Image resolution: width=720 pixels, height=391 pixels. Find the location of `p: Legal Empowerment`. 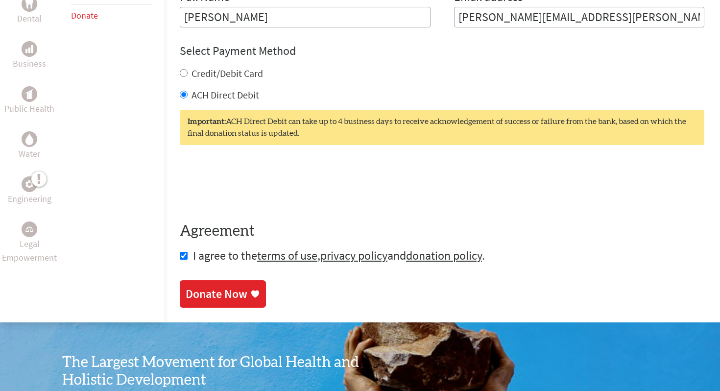

p: Legal Empowerment is located at coordinates (29, 251).